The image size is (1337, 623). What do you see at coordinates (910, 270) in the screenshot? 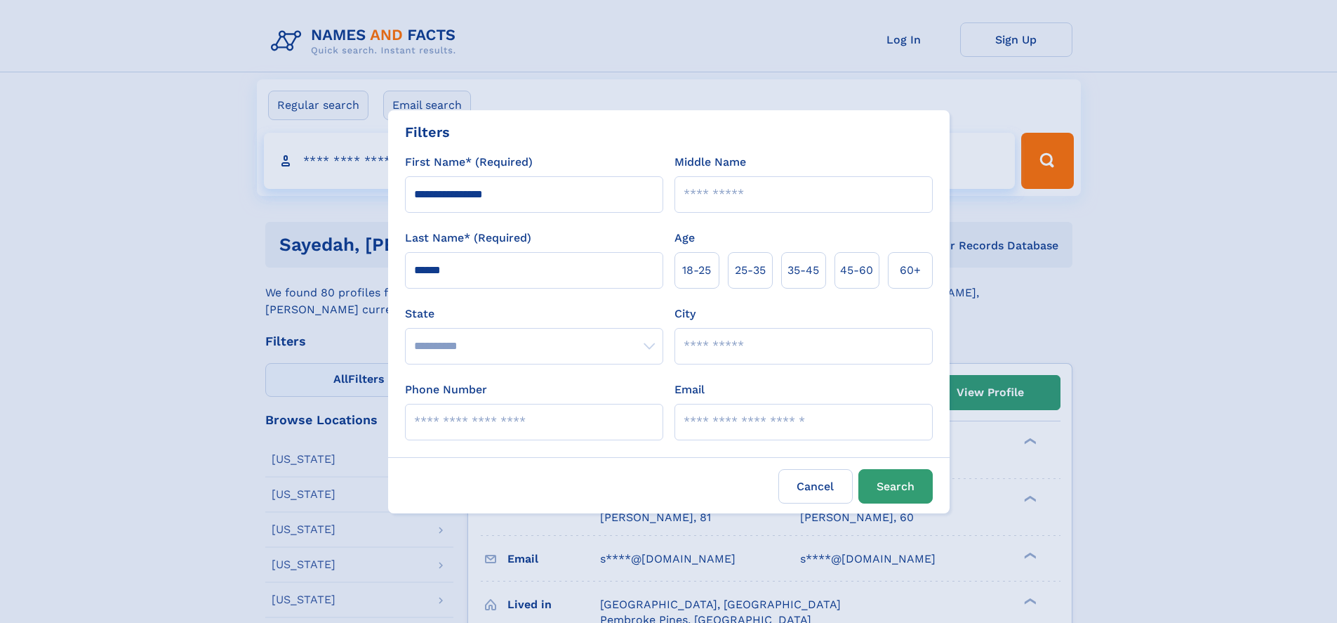
I see `span: 60+` at bounding box center [910, 270].